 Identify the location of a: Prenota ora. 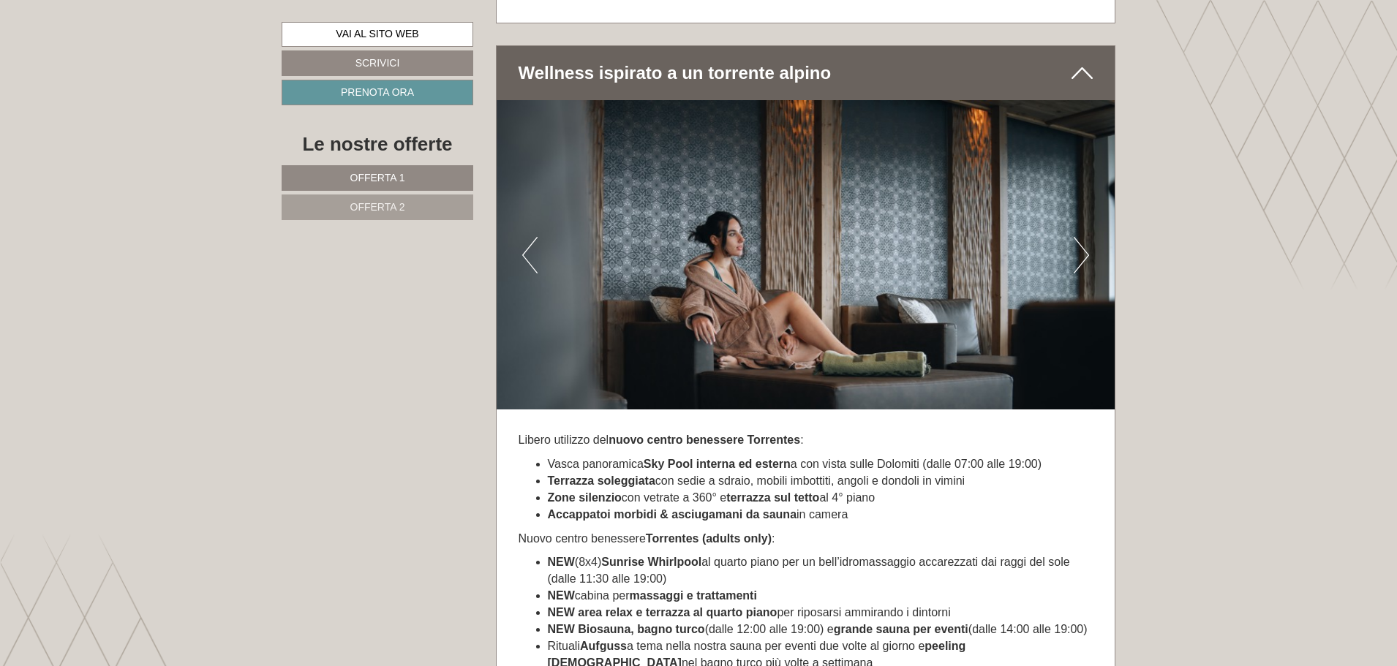
(377, 92).